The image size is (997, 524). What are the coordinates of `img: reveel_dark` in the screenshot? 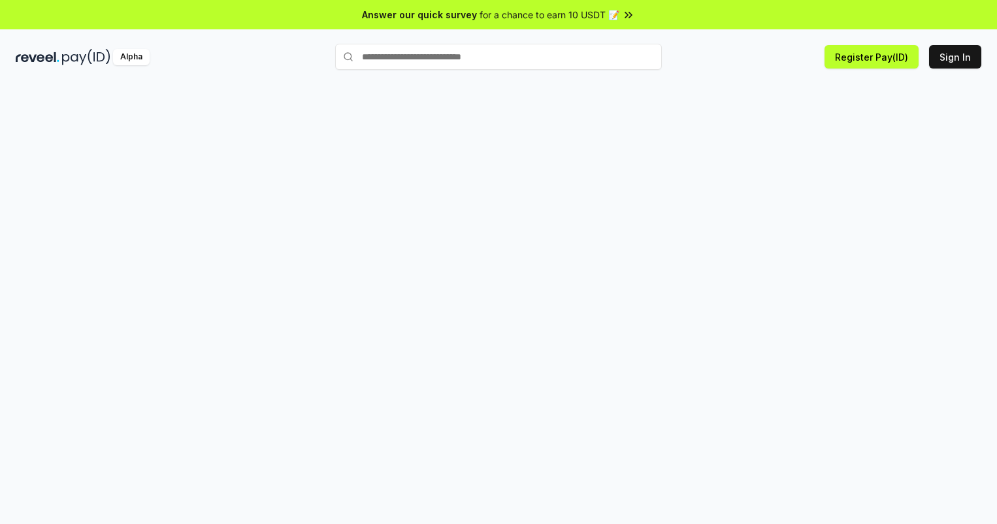 It's located at (37, 57).